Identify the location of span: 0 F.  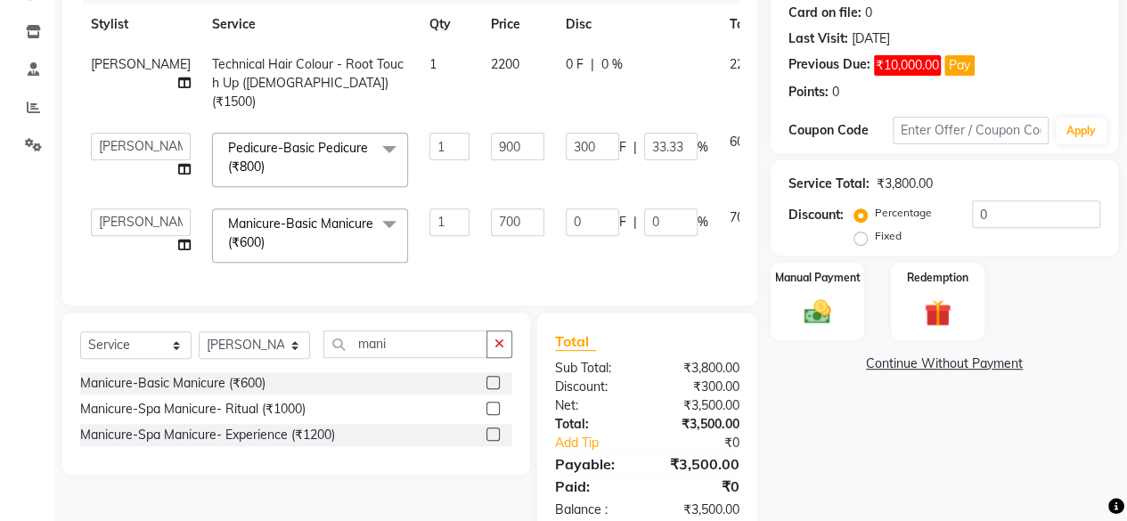
(574, 64).